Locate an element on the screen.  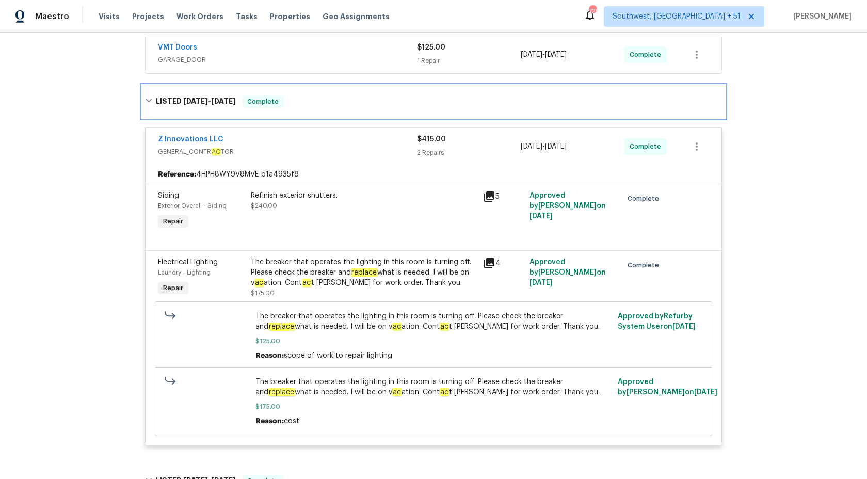
b: Reference: is located at coordinates (177, 174).